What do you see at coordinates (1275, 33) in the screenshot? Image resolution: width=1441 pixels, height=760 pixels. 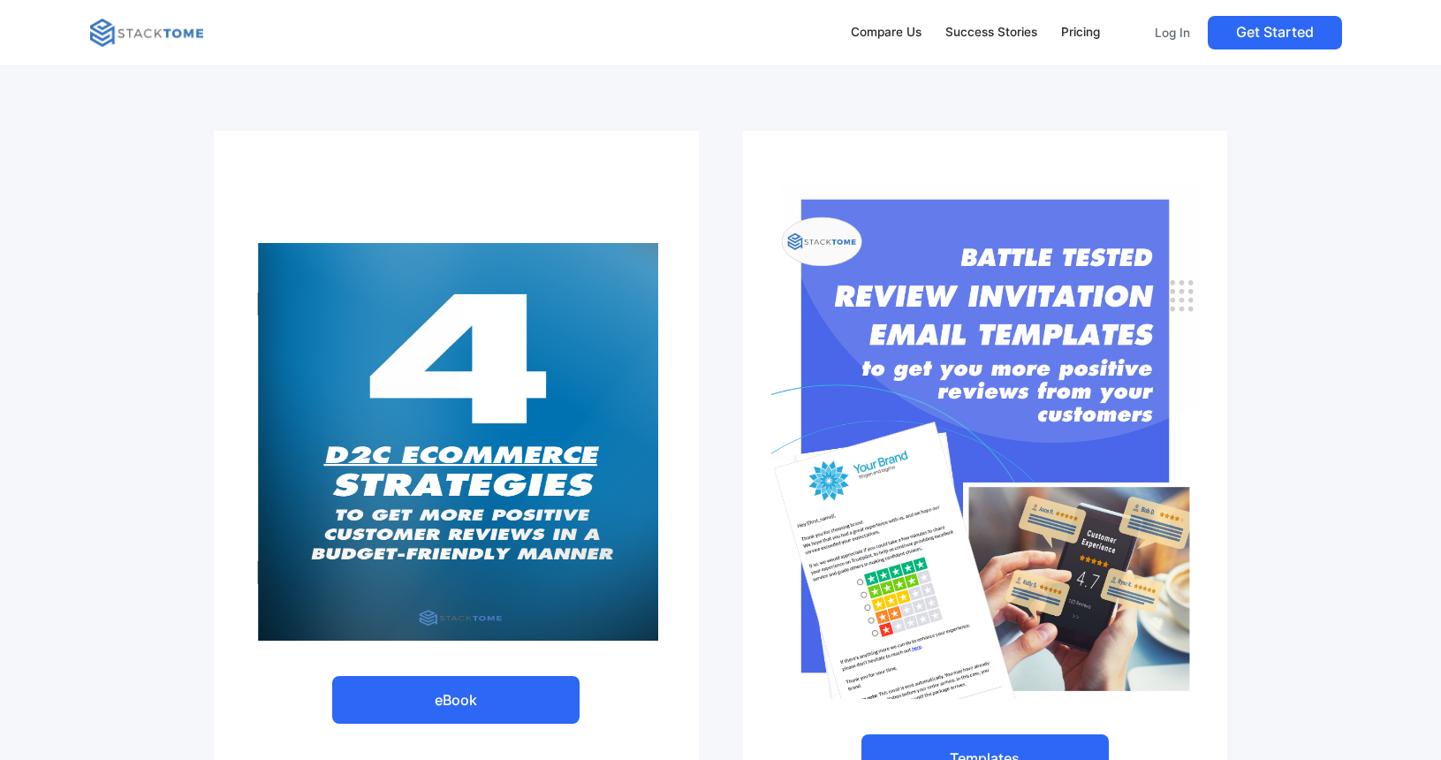 I see `a: Get Started` at bounding box center [1275, 33].